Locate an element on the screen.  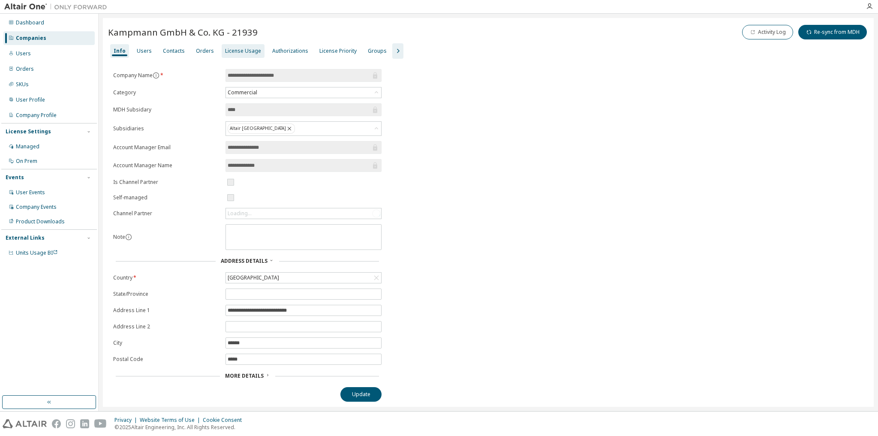
span: Address Details is located at coordinates (244, 261).